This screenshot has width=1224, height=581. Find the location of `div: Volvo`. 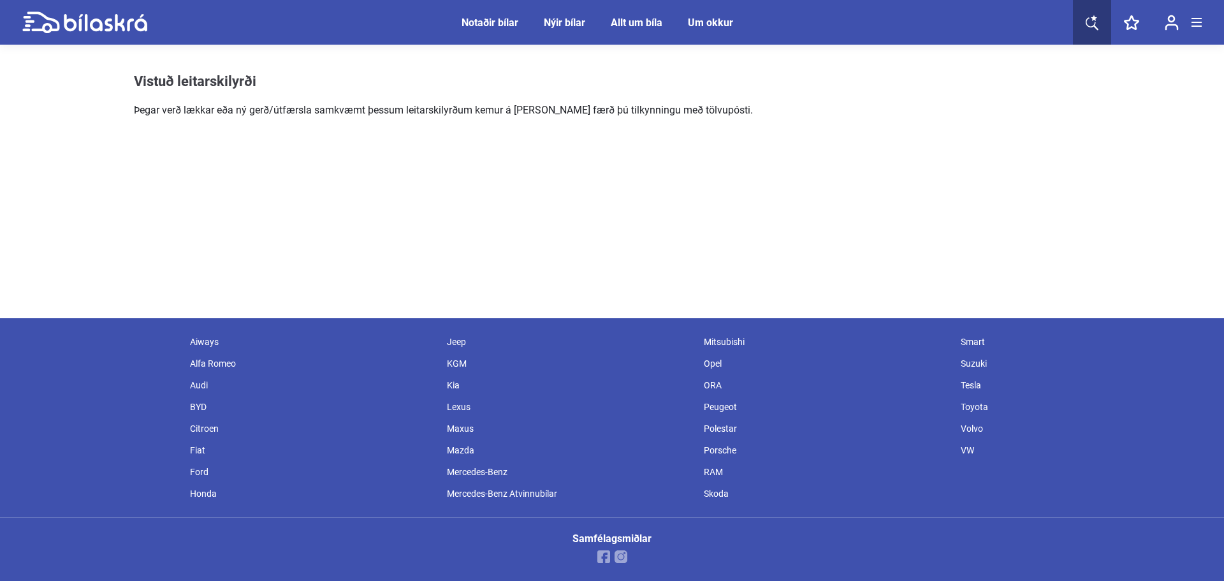

div: Volvo is located at coordinates (1083, 428).